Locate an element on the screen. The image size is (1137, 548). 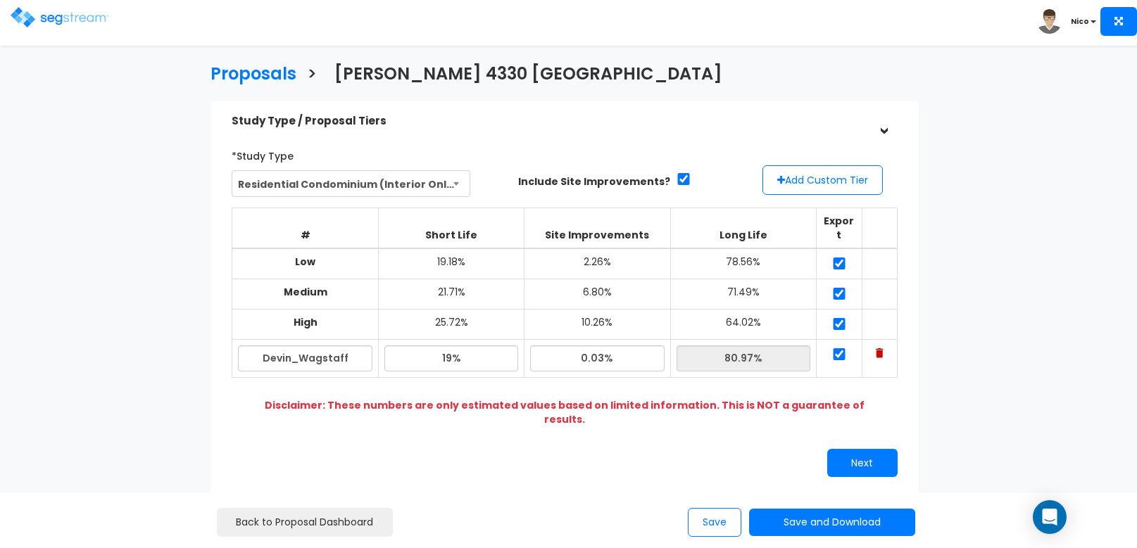
label: Include Site Improvements? is located at coordinates (594, 182).